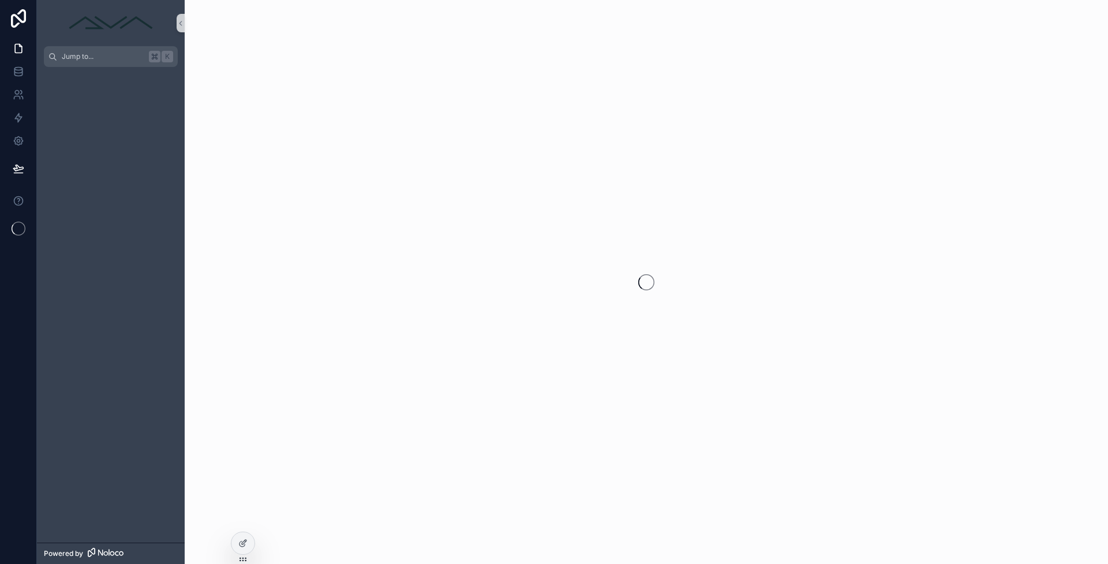 Image resolution: width=1108 pixels, height=564 pixels. I want to click on img: App logo, so click(111, 23).